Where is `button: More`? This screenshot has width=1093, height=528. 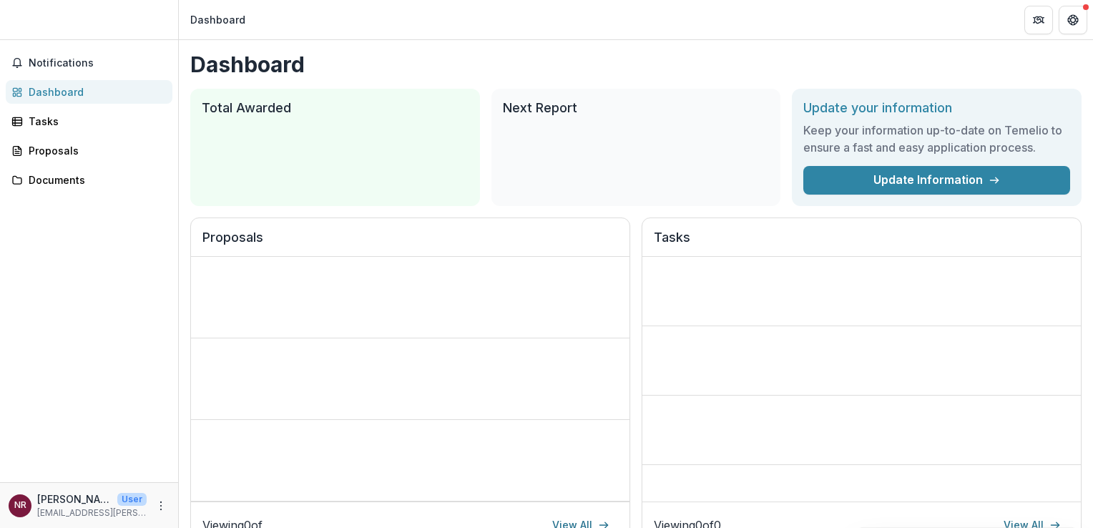 button: More is located at coordinates (161, 506).